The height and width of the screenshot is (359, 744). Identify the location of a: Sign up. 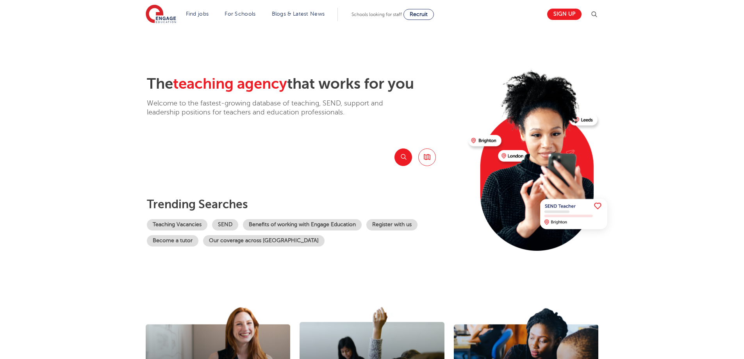
(565, 14).